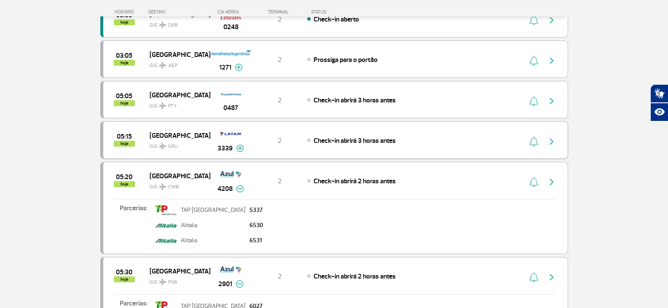 Image resolution: width=668 pixels, height=308 pixels. Describe the element at coordinates (124, 272) in the screenshot. I see `span: 2025-08-28 05:30:00` at that location.